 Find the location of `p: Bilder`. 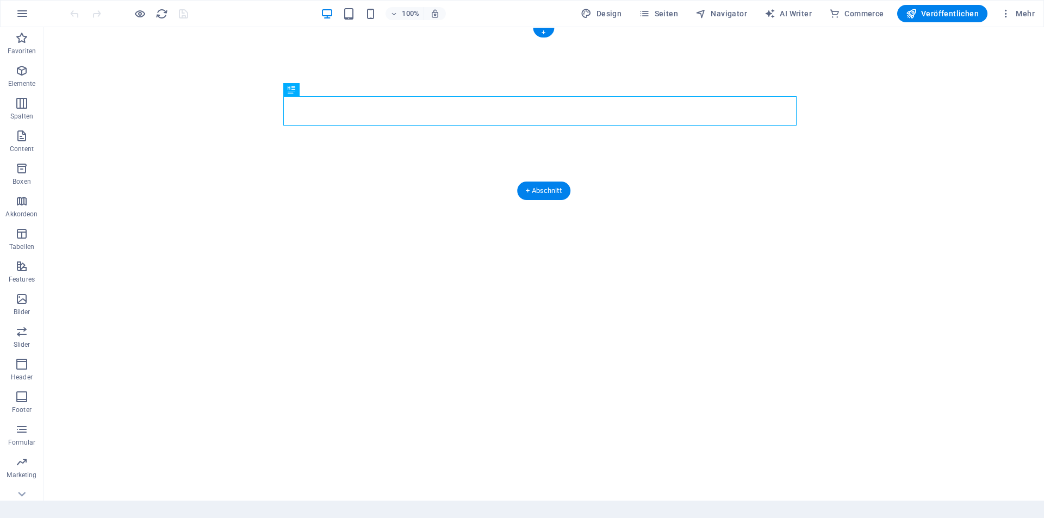

p: Bilder is located at coordinates (22, 312).